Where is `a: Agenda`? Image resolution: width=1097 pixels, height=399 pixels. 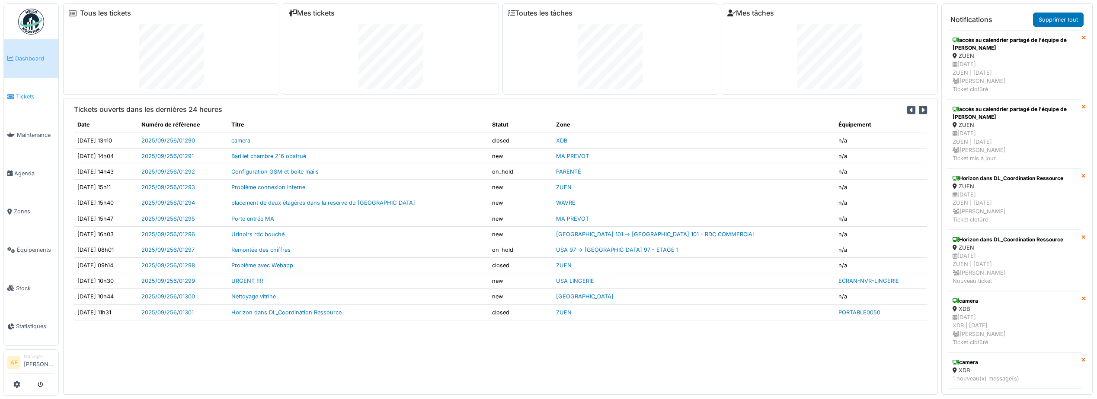
a: Agenda is located at coordinates (31, 173).